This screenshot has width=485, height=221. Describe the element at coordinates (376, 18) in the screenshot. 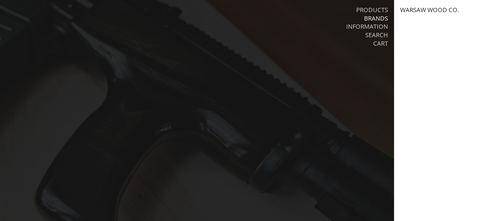

I see `a: Brands` at that location.